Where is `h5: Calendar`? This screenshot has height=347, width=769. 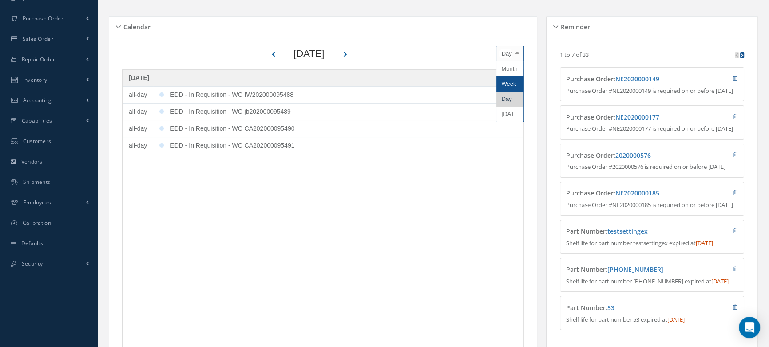
h5: Calendar is located at coordinates (135, 26).